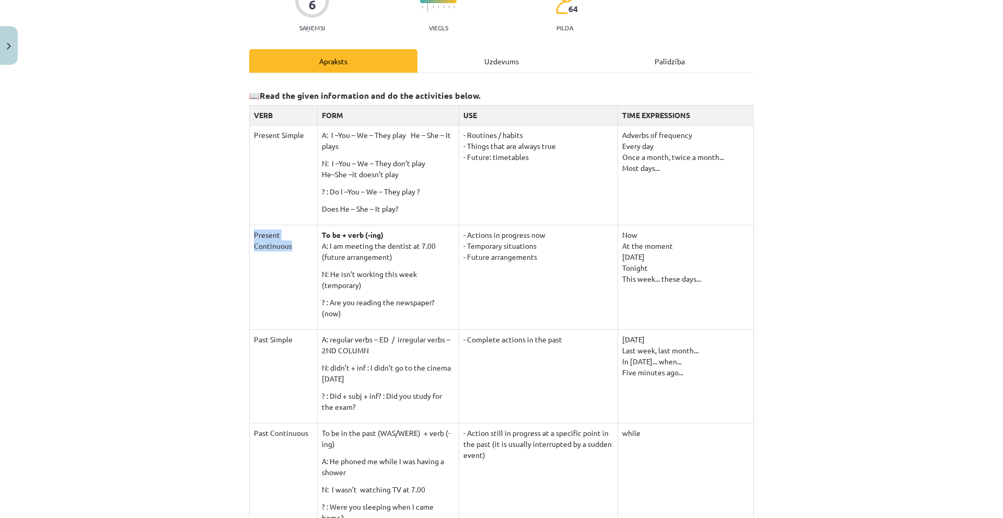  Describe the element at coordinates (9, 46) in the screenshot. I see `img: icon-close-lesson-0947bae3869378f0d4975bcd49f059093ad1ed9edebbc8119c70593378902aed.svg` at that location.